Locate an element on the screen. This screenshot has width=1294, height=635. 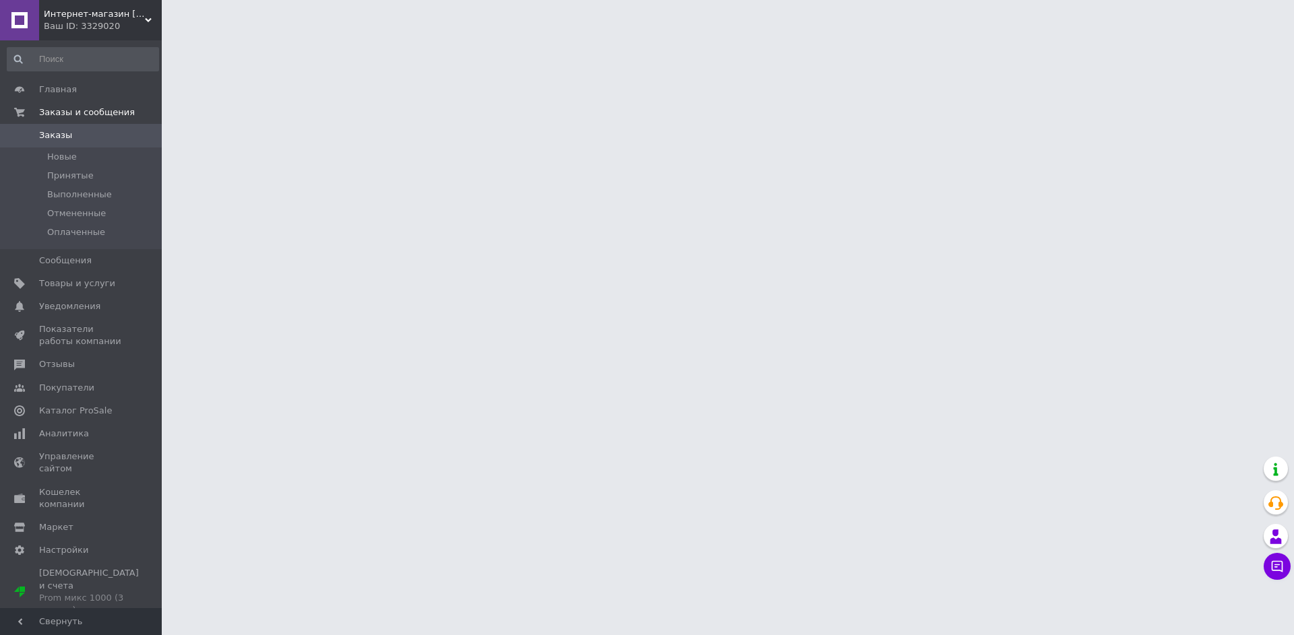
input: Поиск is located at coordinates (83, 59).